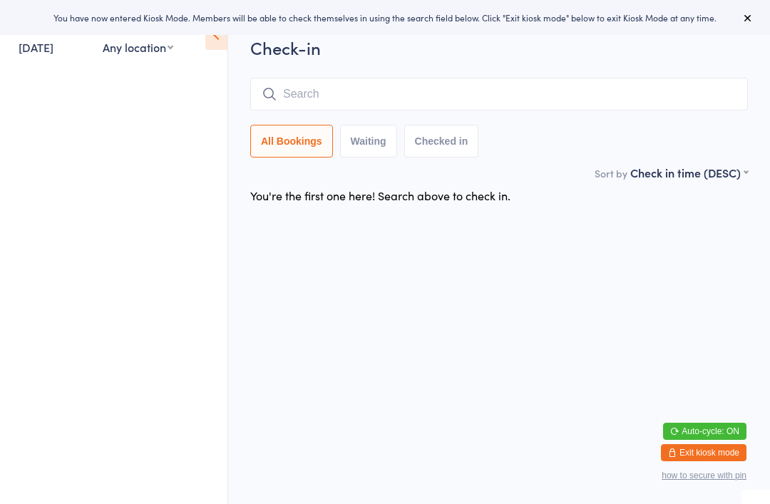 Image resolution: width=770 pixels, height=504 pixels. What do you see at coordinates (138, 47) in the screenshot?
I see `div: Any location` at bounding box center [138, 47].